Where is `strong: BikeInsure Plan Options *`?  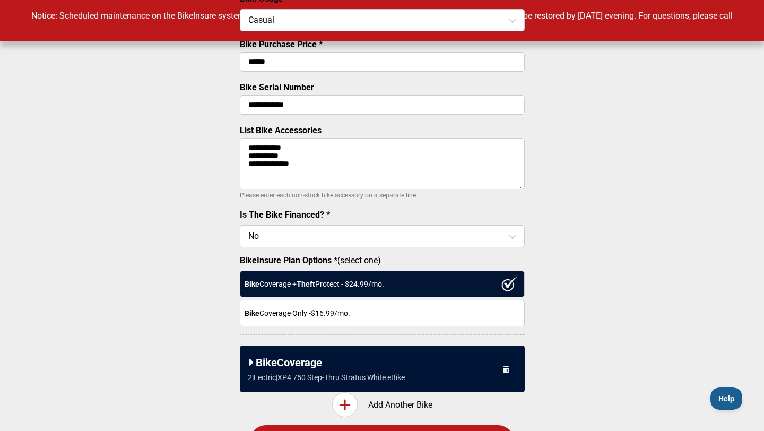 strong: BikeInsure Plan Options * is located at coordinates (289, 260).